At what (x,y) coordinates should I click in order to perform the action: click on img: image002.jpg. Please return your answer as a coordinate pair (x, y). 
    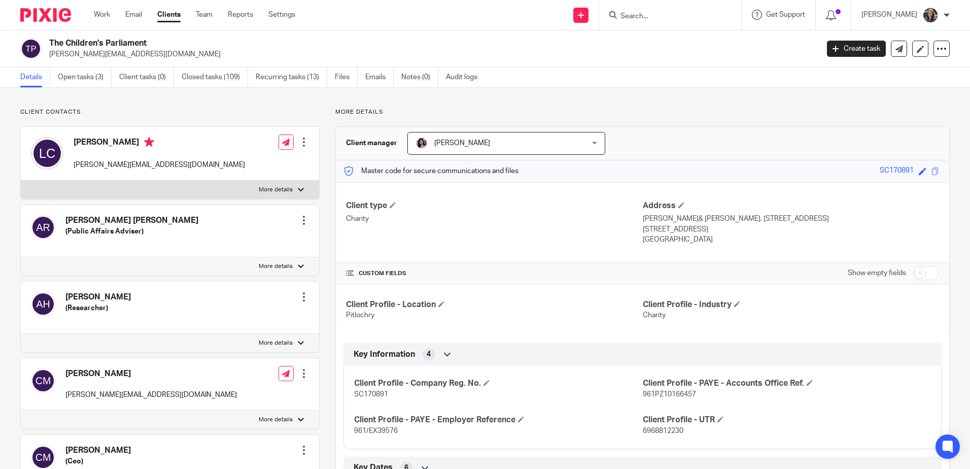
    Looking at the image, I should click on (421, 143).